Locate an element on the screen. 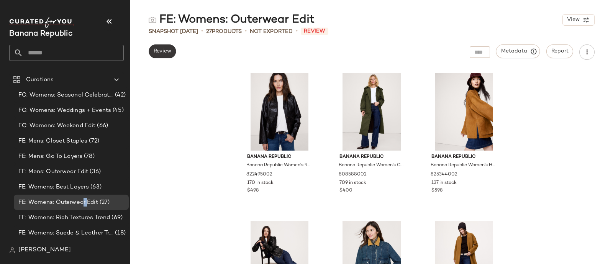 The height and width of the screenshot is (264, 613). span: 27 is located at coordinates (209, 31).